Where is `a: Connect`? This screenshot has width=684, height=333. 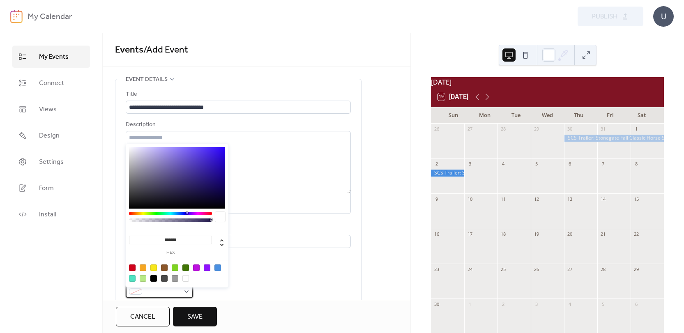 a: Connect is located at coordinates (51, 83).